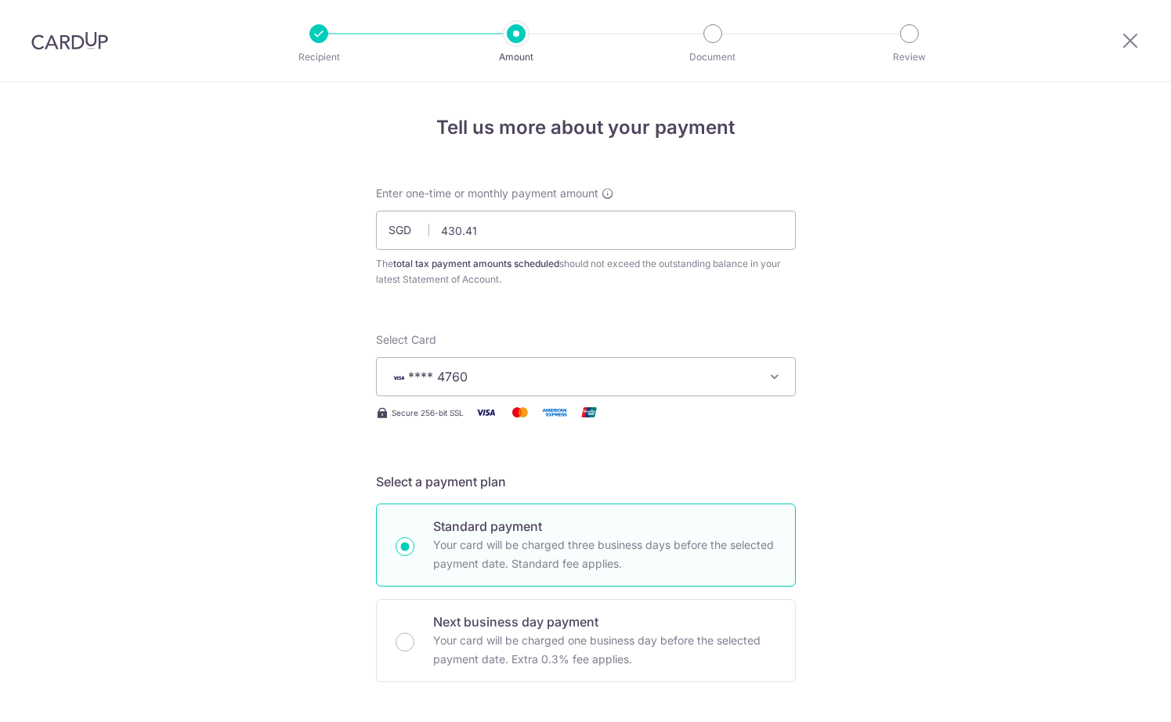  I want to click on div: The should not exceed the outstanding balance in your latest Statement of Account., so click(586, 272).